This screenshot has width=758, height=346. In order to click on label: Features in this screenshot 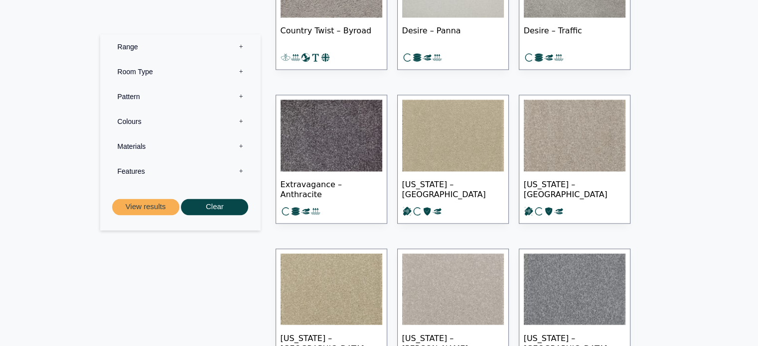, I will do `click(180, 172)`.